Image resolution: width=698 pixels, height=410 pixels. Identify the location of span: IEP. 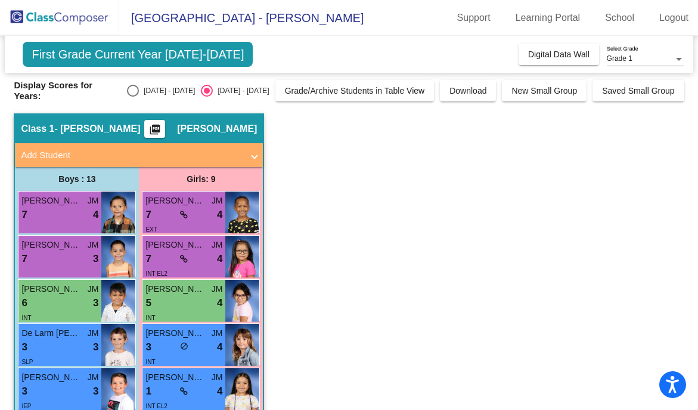
(26, 406).